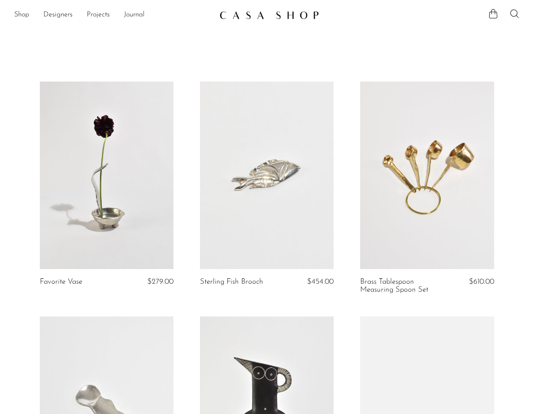 The image size is (534, 414). I want to click on a: Projects, so click(98, 15).